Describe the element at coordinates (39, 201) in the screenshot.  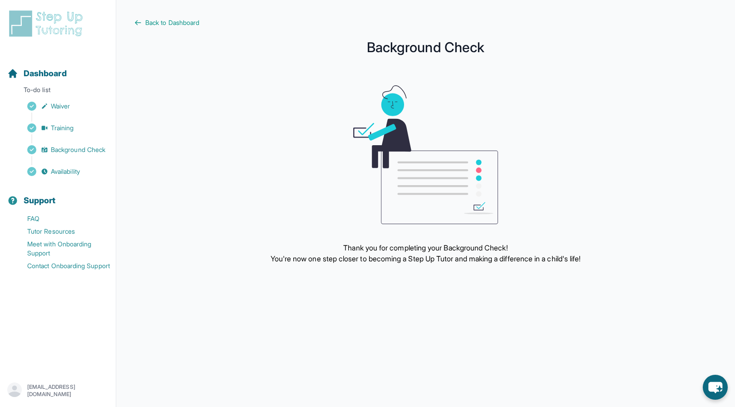
I see `span: Support` at that location.